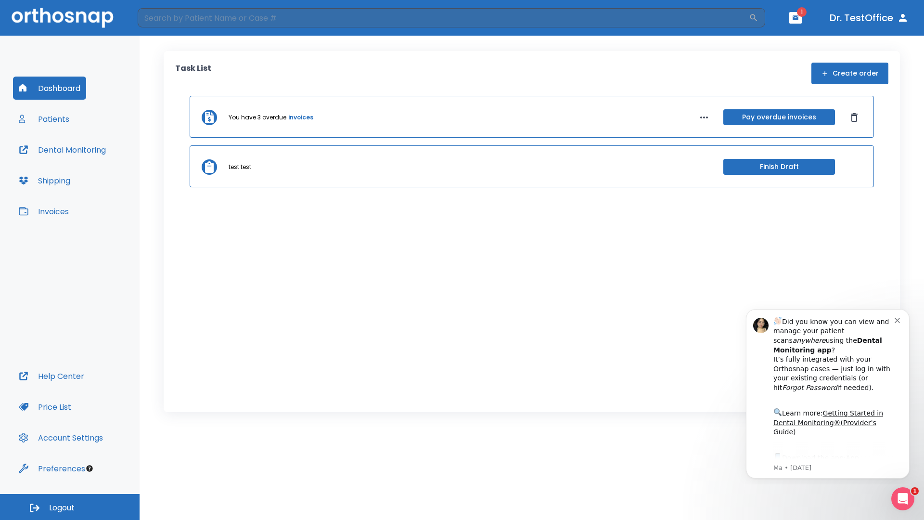 The image size is (924, 520). I want to click on b: Dental Monitoring app, so click(96, 45).